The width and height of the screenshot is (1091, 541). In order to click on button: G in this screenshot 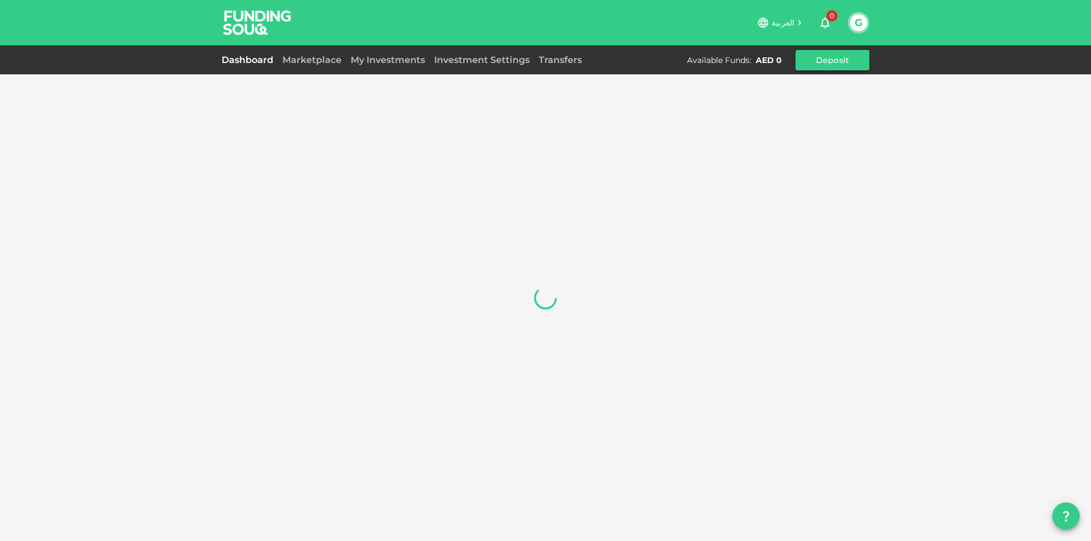, I will do `click(858, 23)`.